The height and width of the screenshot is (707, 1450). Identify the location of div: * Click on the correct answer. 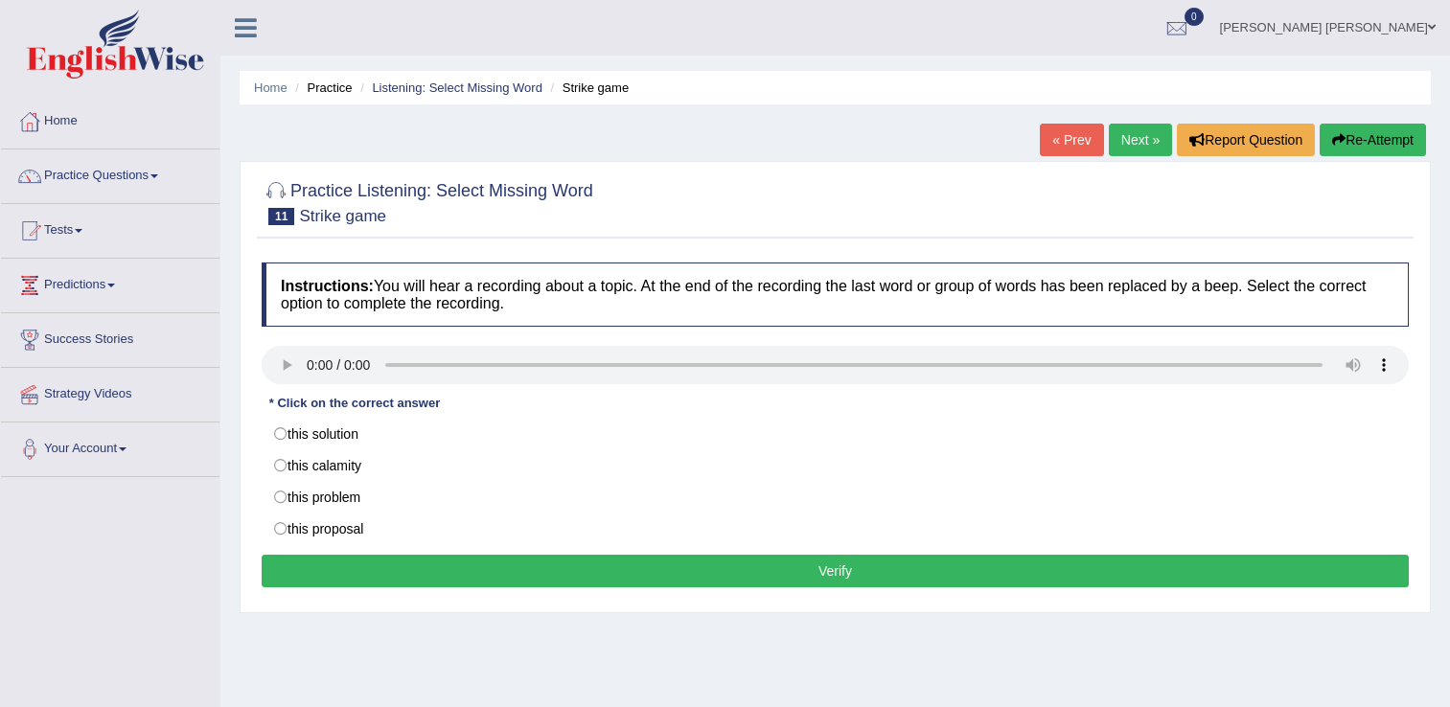
(355, 402).